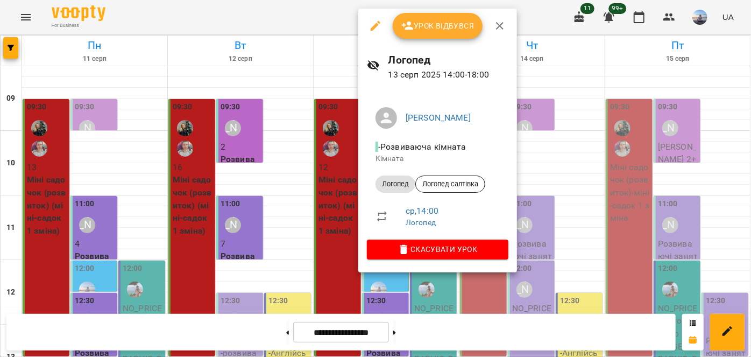 Image resolution: width=751 pixels, height=357 pixels. Describe the element at coordinates (450, 184) in the screenshot. I see `div: Логопед салтівка` at that location.